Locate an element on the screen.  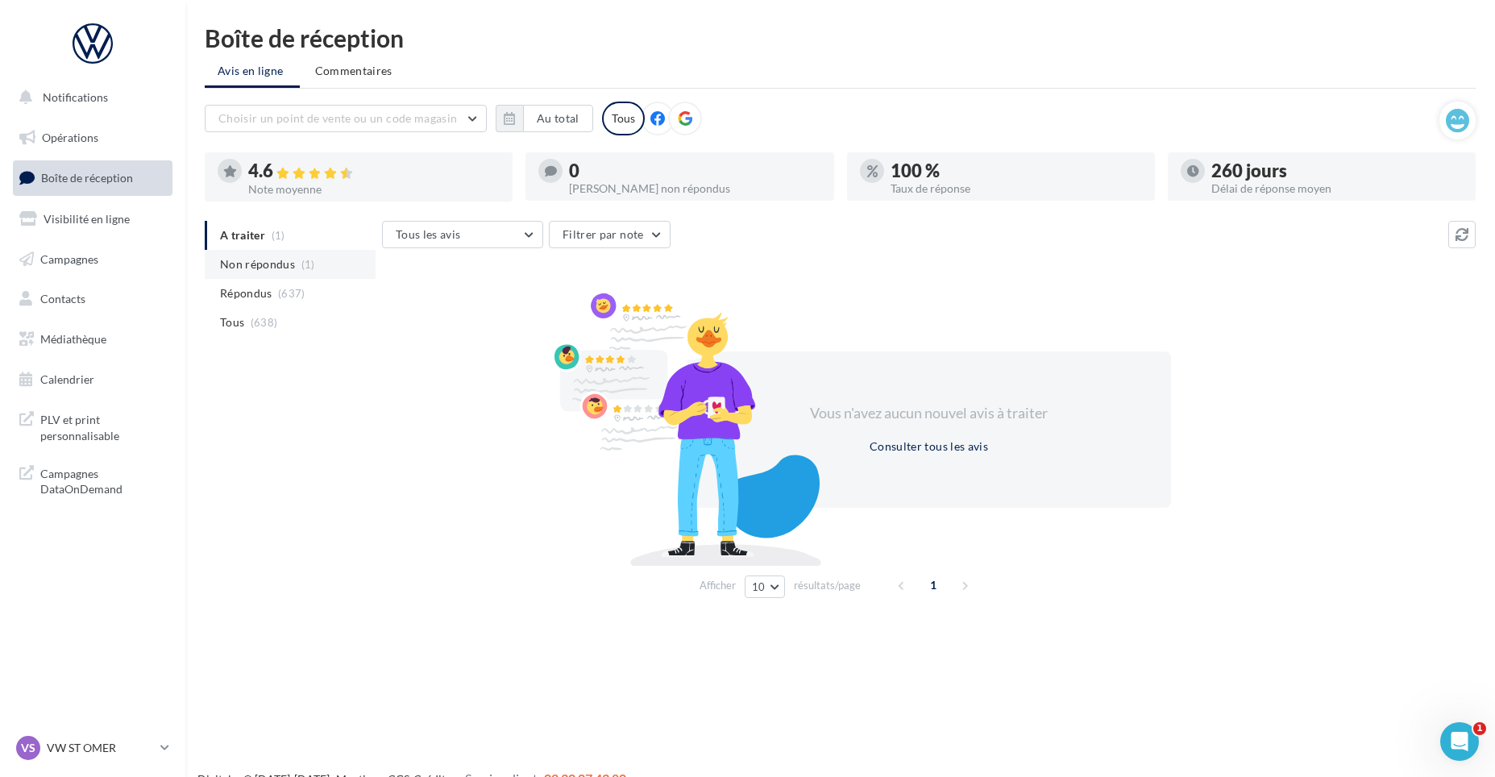
span: (1) is located at coordinates (308, 264).